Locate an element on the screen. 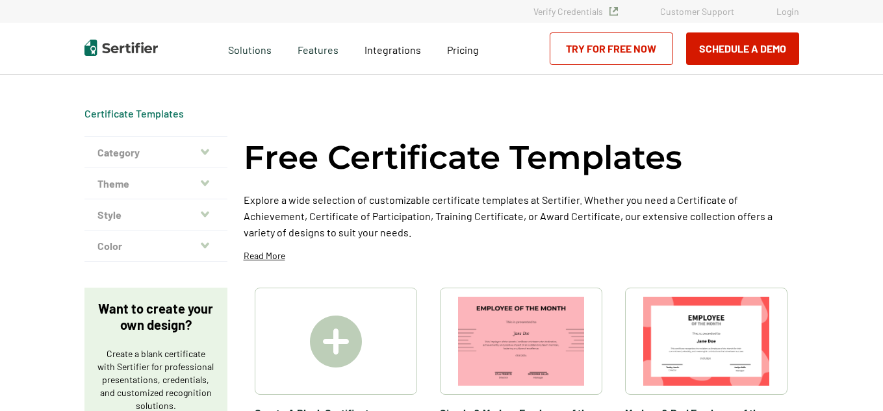 Image resolution: width=883 pixels, height=411 pixels. h1: Free Certificate Templates is located at coordinates (463, 157).